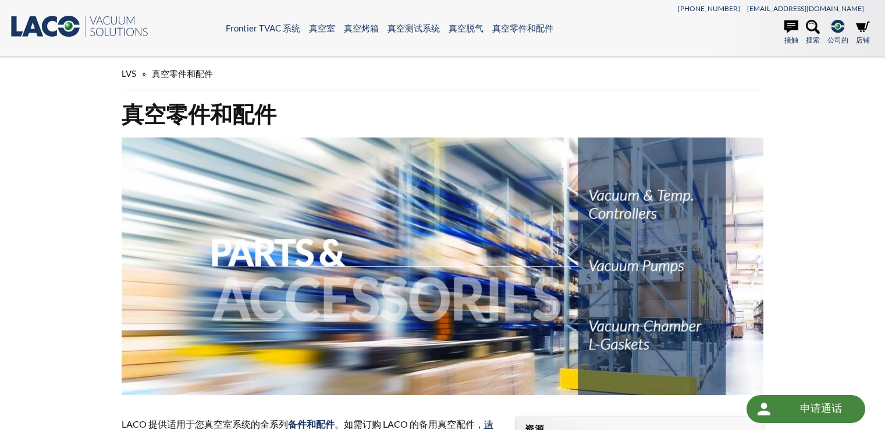  What do you see at coordinates (466, 28) in the screenshot?
I see `a: 真空脱气` at bounding box center [466, 28].